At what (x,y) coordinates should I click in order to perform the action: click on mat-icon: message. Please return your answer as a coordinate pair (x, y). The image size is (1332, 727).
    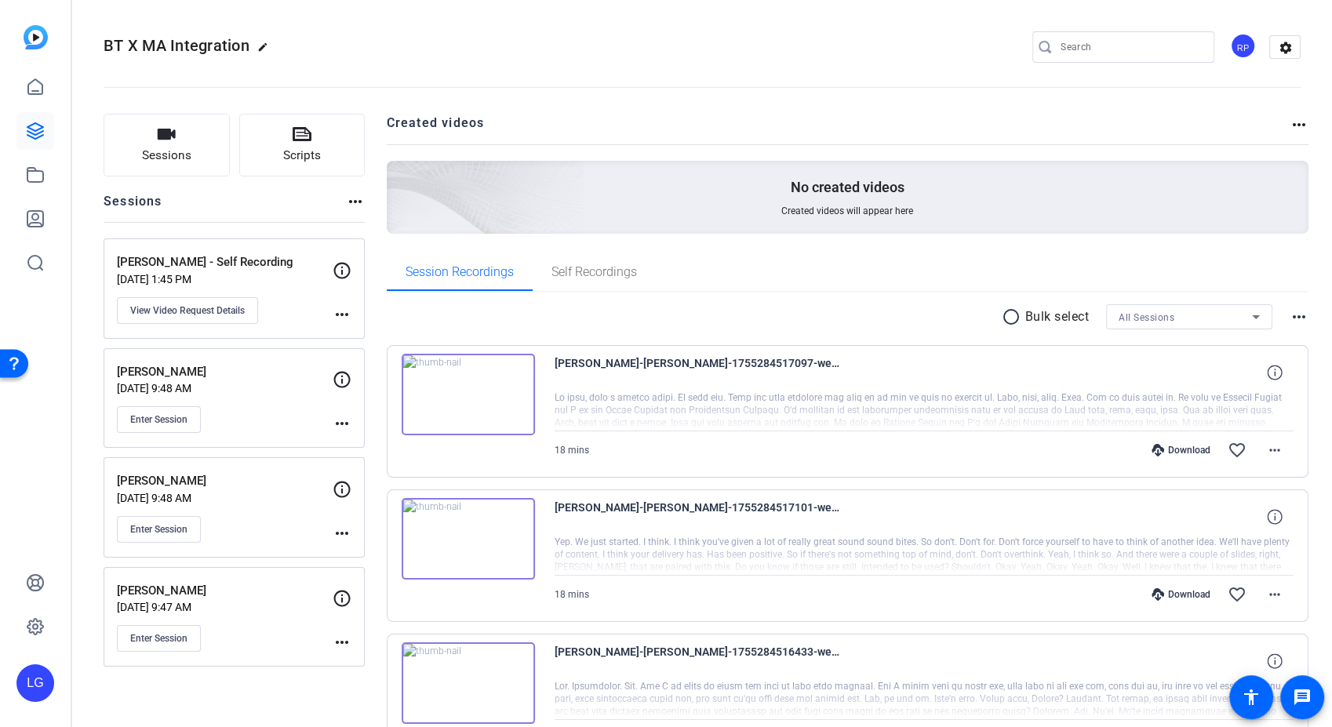
    Looking at the image, I should click on (1302, 697).